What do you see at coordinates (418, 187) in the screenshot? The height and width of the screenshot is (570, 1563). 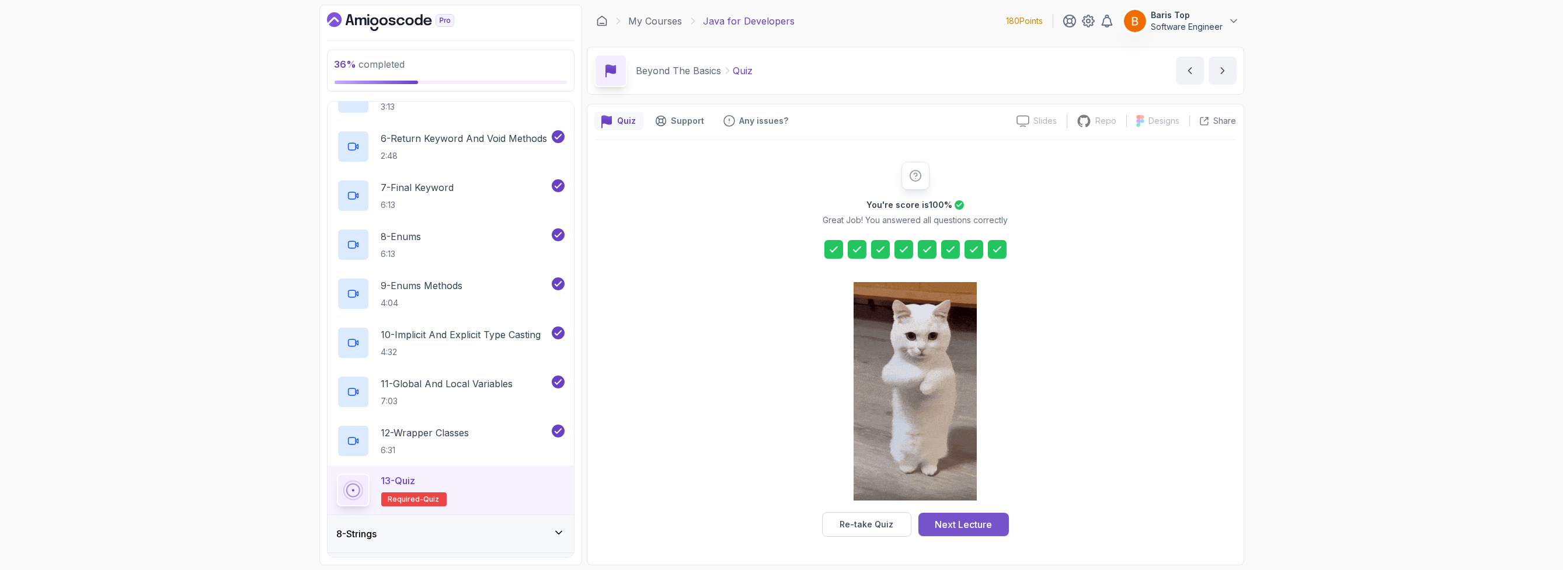 I see `p: 7 - Final Keyword` at bounding box center [418, 187].